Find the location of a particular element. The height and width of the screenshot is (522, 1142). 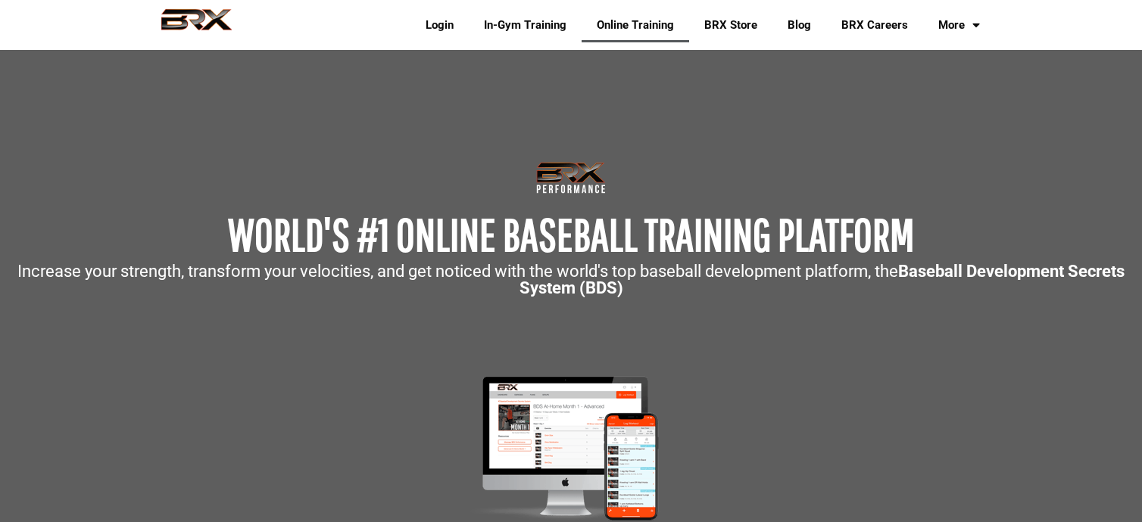

a: Blog is located at coordinates (799, 25).